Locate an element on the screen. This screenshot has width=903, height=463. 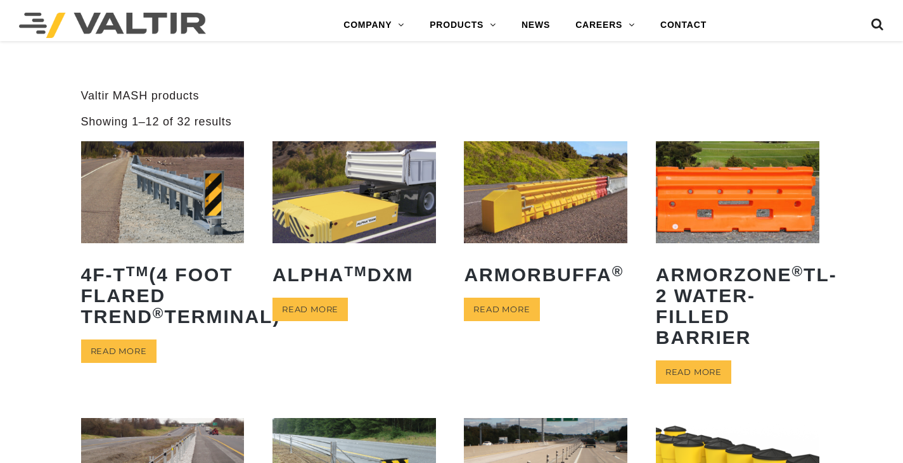
a: ALPHATMDXM is located at coordinates (354, 218).